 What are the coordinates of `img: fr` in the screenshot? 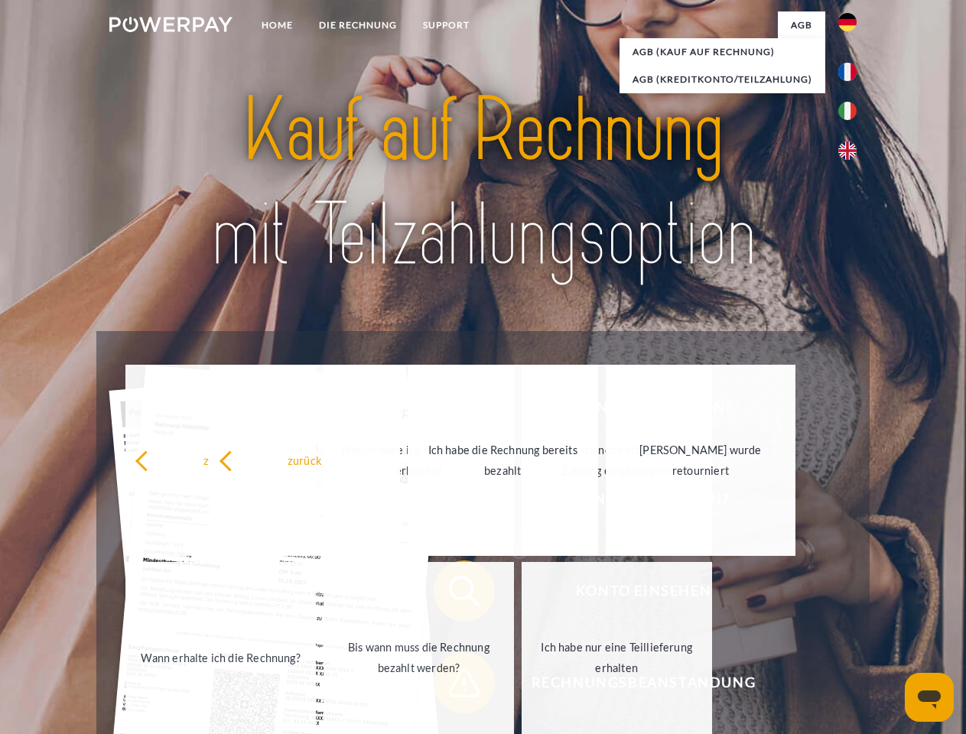 It's located at (847, 72).